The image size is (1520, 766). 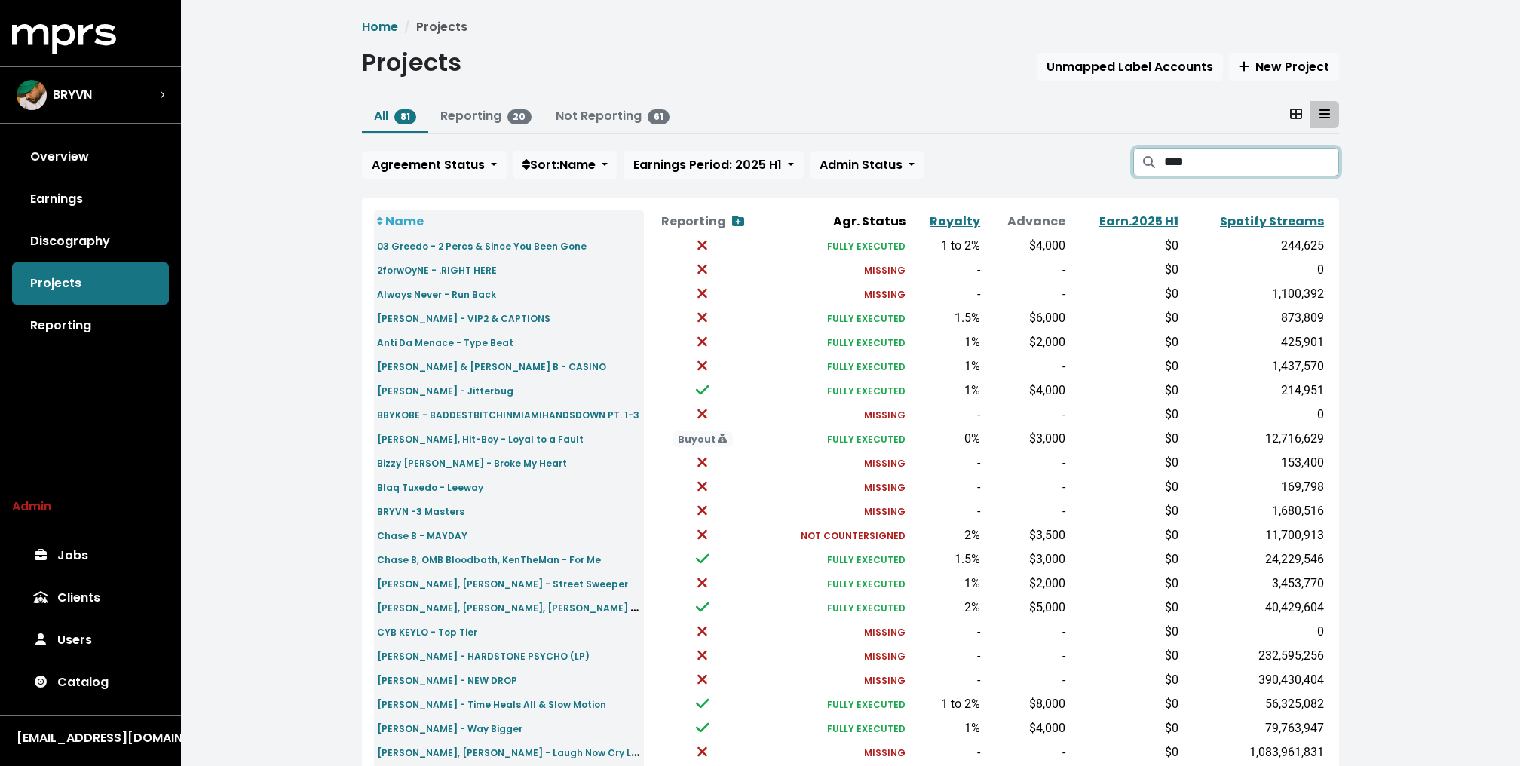 I want to click on th: Agr. Status, so click(x=834, y=222).